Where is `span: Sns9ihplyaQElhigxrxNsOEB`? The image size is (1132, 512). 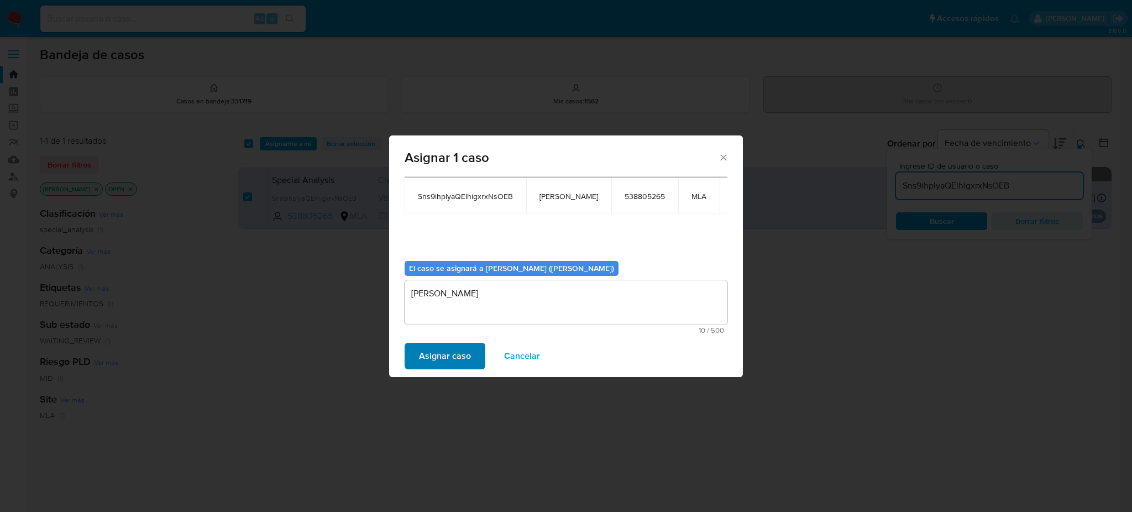
span: Sns9ihplyaQElhigxrxNsOEB is located at coordinates (465, 196).